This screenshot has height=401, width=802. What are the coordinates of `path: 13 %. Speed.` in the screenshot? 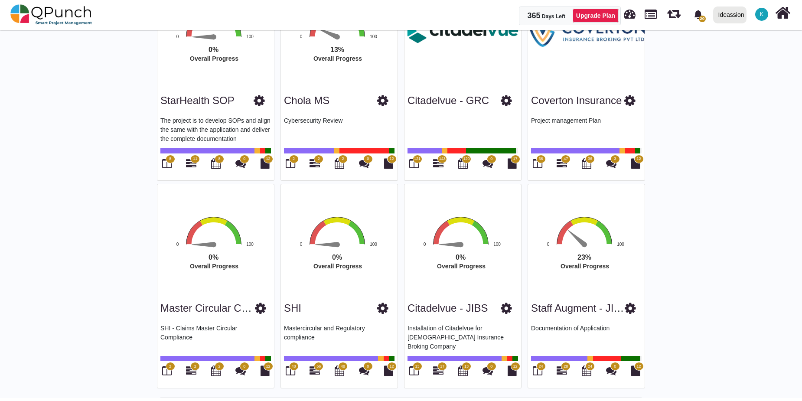 It's located at (327, 33).